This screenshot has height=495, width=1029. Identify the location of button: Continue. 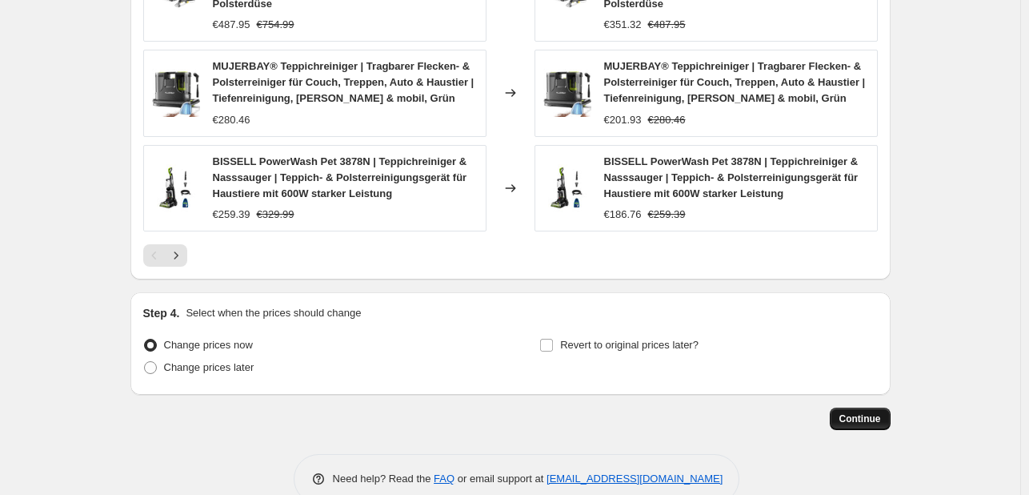
(860, 419).